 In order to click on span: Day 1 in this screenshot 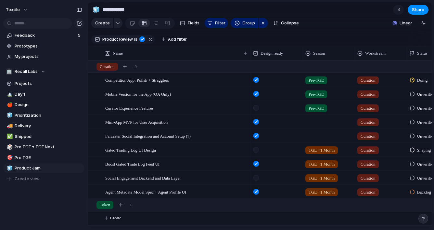, I will do `click(48, 94)`.